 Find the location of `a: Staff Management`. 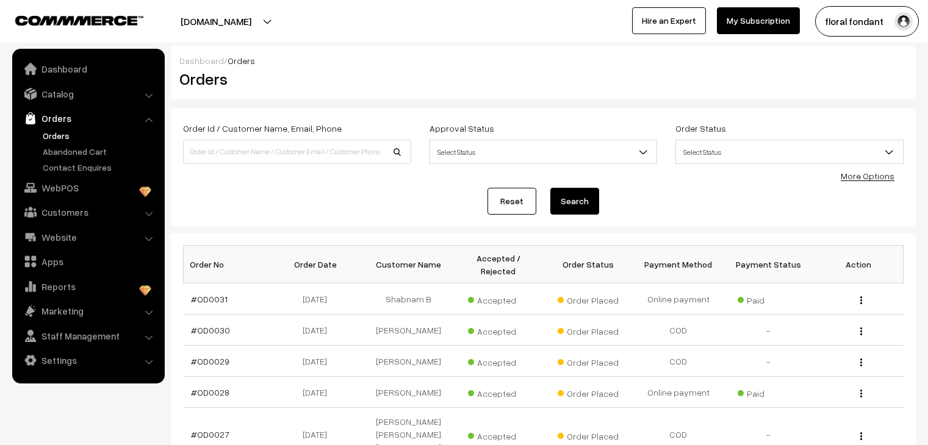

a: Staff Management is located at coordinates (88, 336).